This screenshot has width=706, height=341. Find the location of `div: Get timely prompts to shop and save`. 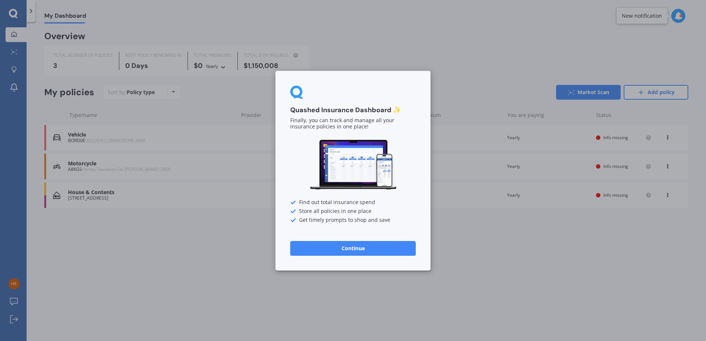

div: Get timely prompts to shop and save is located at coordinates (353, 220).